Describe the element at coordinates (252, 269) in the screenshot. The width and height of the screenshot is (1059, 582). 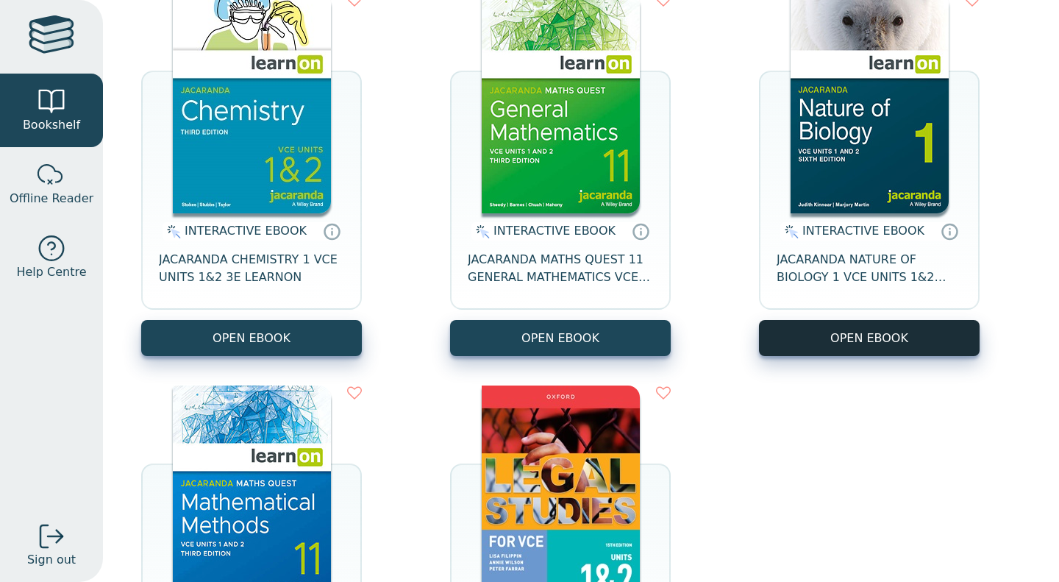
I see `span: JACARANDA CHEMISTRY 1 VCE UNITS 1&2 3E LEARNON` at that location.